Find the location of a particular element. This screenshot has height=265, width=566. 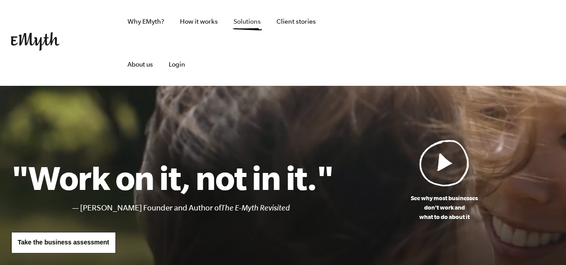

div: Chat Widget is located at coordinates (544, 244).